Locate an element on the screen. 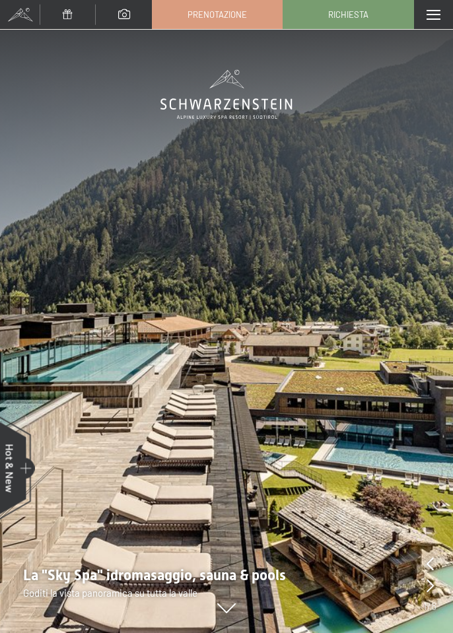  span: 1 is located at coordinates (425, 606).